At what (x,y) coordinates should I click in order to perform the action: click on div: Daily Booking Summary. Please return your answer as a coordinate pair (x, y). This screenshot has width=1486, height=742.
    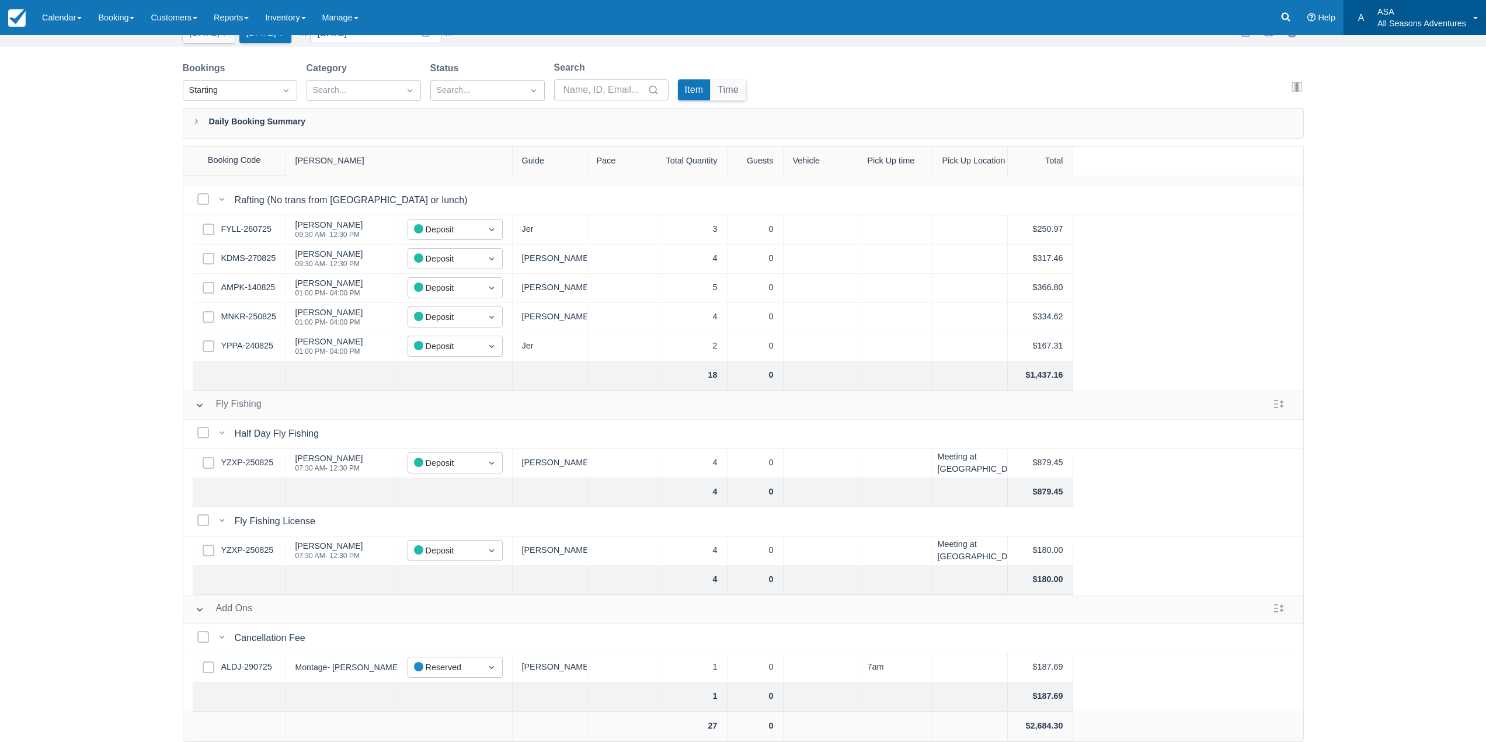
    Looking at the image, I should click on (743, 123).